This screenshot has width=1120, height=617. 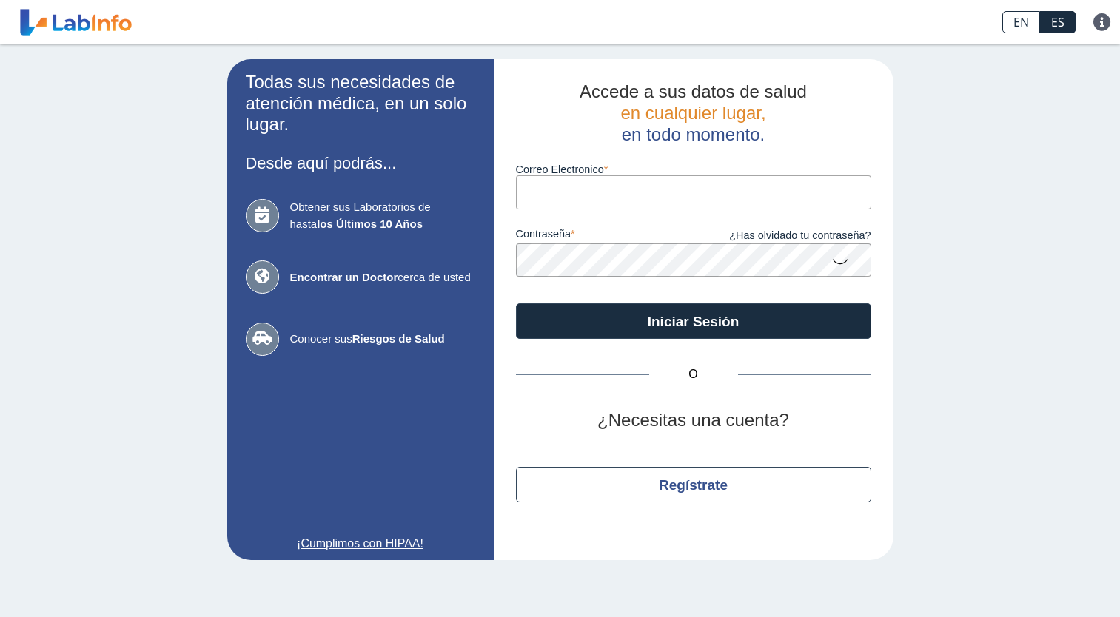 I want to click on span: Obtener sus Laboratorios de hasta, so click(x=383, y=215).